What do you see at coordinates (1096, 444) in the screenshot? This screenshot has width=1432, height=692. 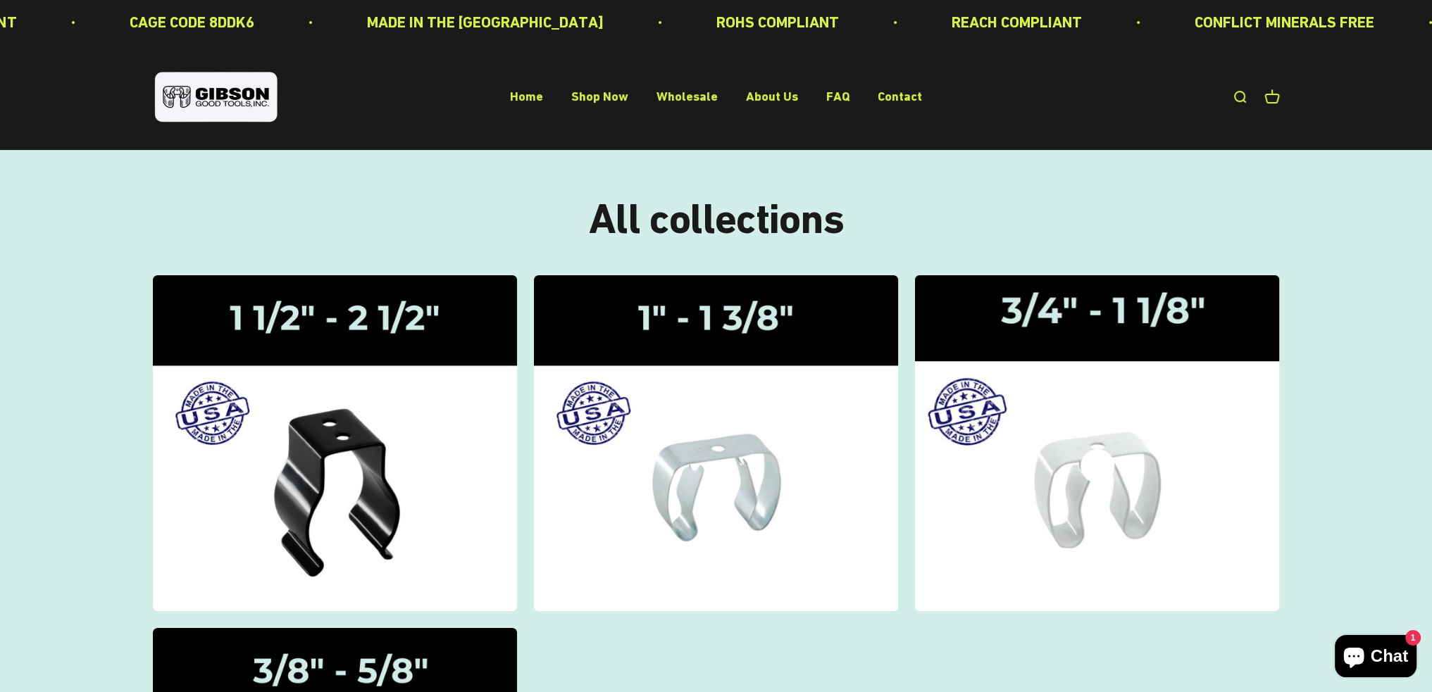 I see `a: Gripper Clips | 3/4" - 1 1/8"` at bounding box center [1096, 444].